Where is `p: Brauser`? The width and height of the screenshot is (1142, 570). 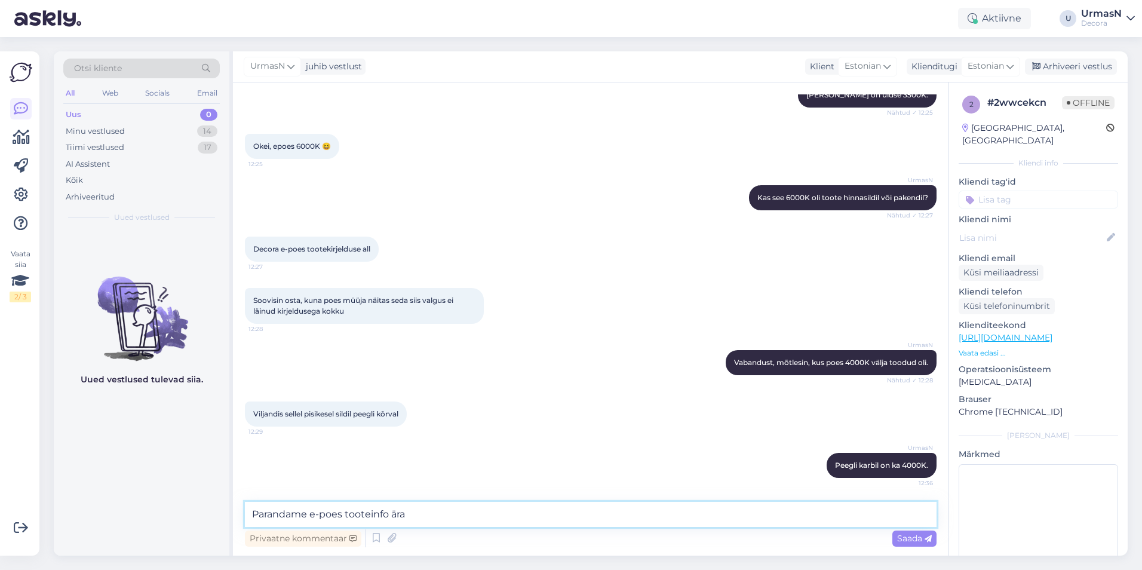
p: Brauser is located at coordinates (1038, 399).